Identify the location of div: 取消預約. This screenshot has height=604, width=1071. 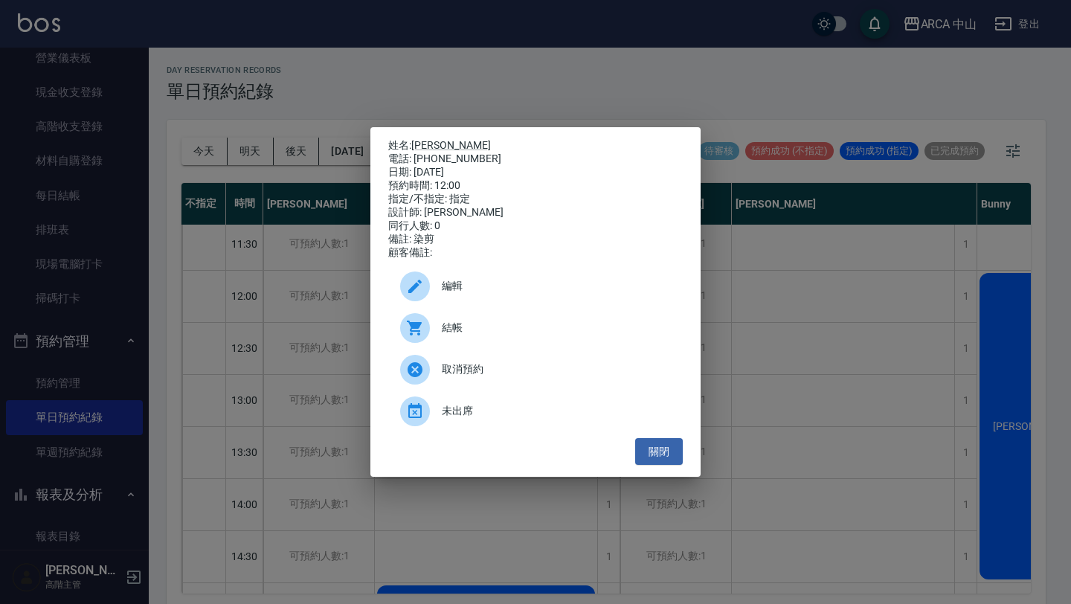
(536, 370).